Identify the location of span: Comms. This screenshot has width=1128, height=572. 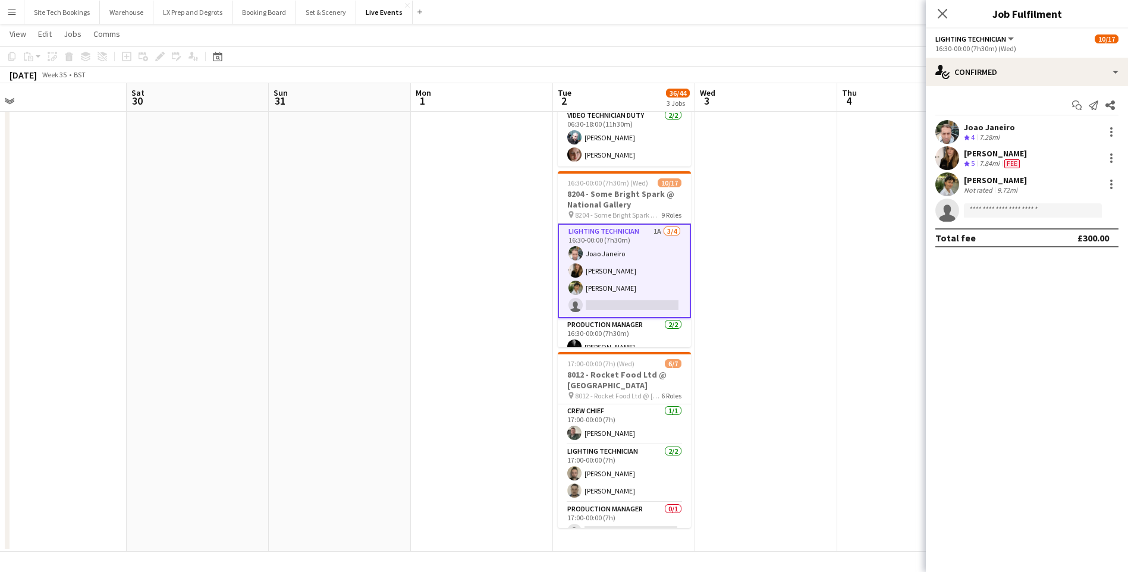
(106, 34).